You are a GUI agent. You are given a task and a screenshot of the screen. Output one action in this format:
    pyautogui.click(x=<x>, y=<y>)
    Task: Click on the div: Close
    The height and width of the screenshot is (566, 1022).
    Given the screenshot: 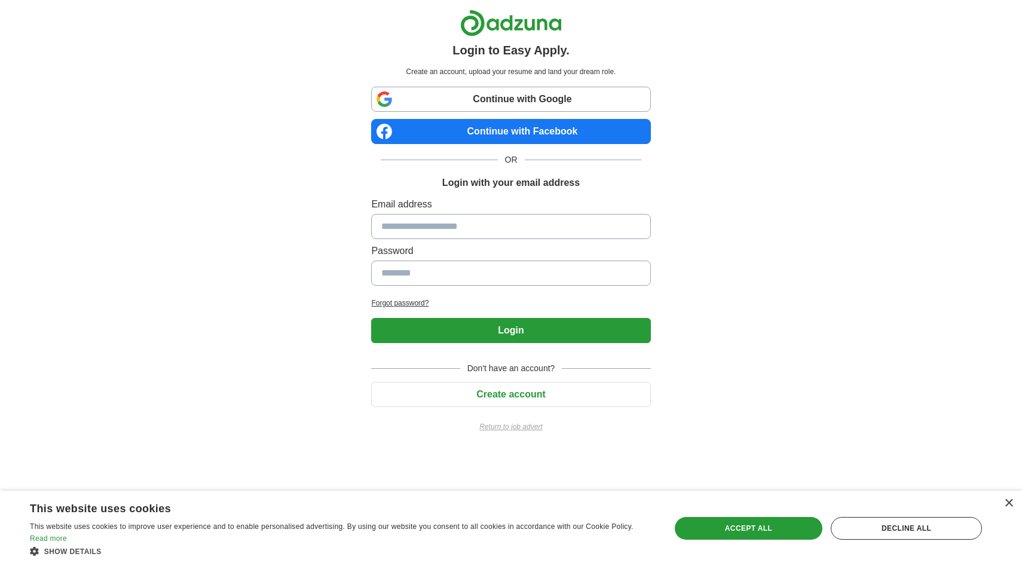 What is the action you would take?
    pyautogui.click(x=1008, y=503)
    